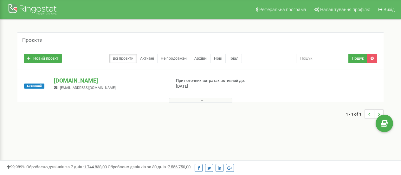 The width and height of the screenshot is (401, 175). Describe the element at coordinates (149, 167) in the screenshot. I see `span: Оброблено дзвінків за 30 днів :` at that location.